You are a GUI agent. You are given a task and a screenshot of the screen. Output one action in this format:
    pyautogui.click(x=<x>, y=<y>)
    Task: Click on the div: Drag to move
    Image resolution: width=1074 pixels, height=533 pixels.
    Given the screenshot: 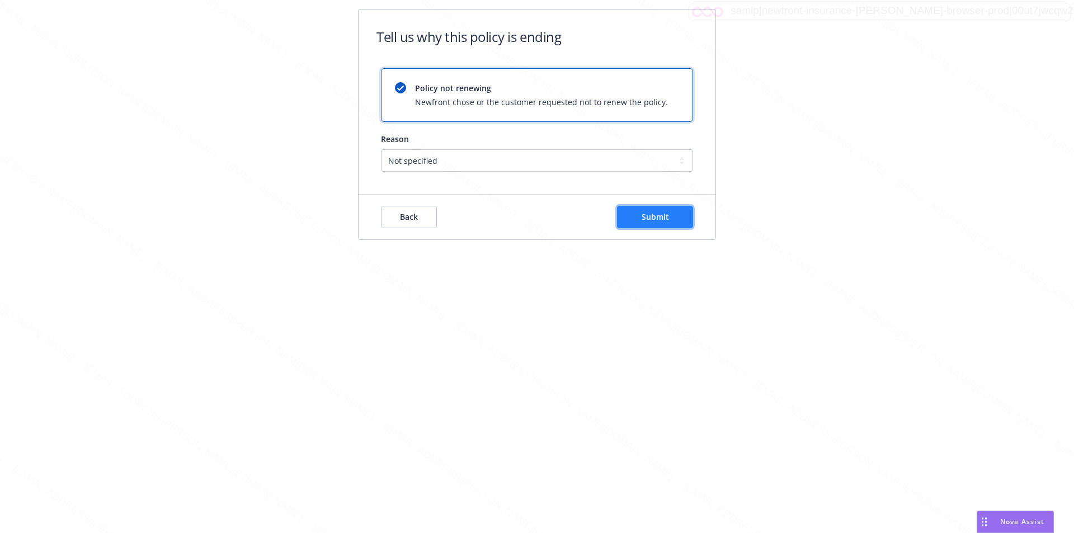 What is the action you would take?
    pyautogui.click(x=984, y=522)
    